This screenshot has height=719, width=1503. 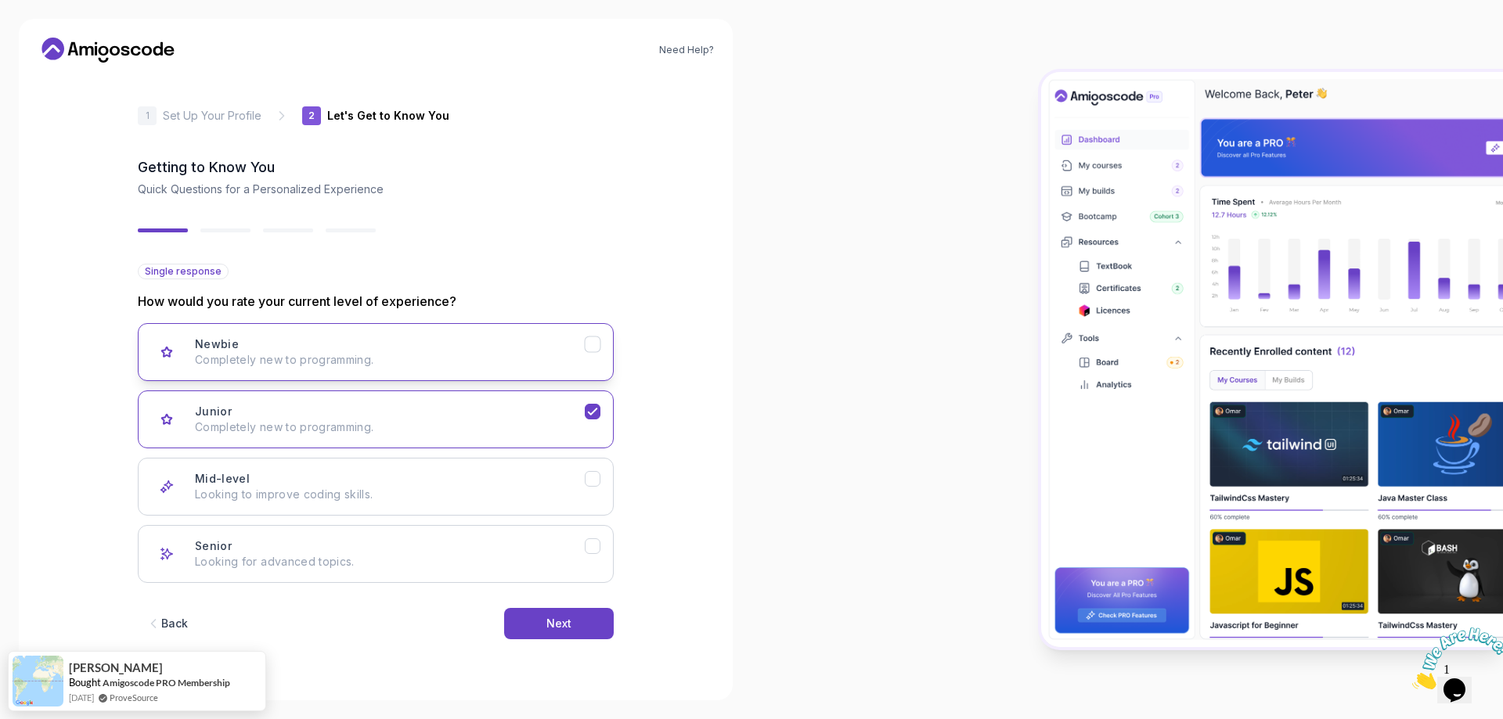 What do you see at coordinates (559, 624) in the screenshot?
I see `button: Next` at bounding box center [559, 624].